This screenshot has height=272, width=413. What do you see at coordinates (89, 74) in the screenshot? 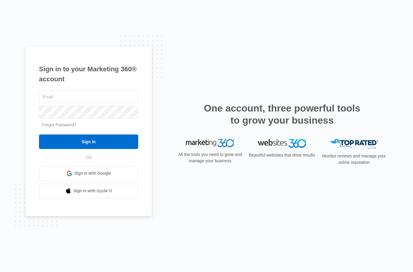
I see `h1: Sign in to your Marketing 360® account` at bounding box center [89, 74].